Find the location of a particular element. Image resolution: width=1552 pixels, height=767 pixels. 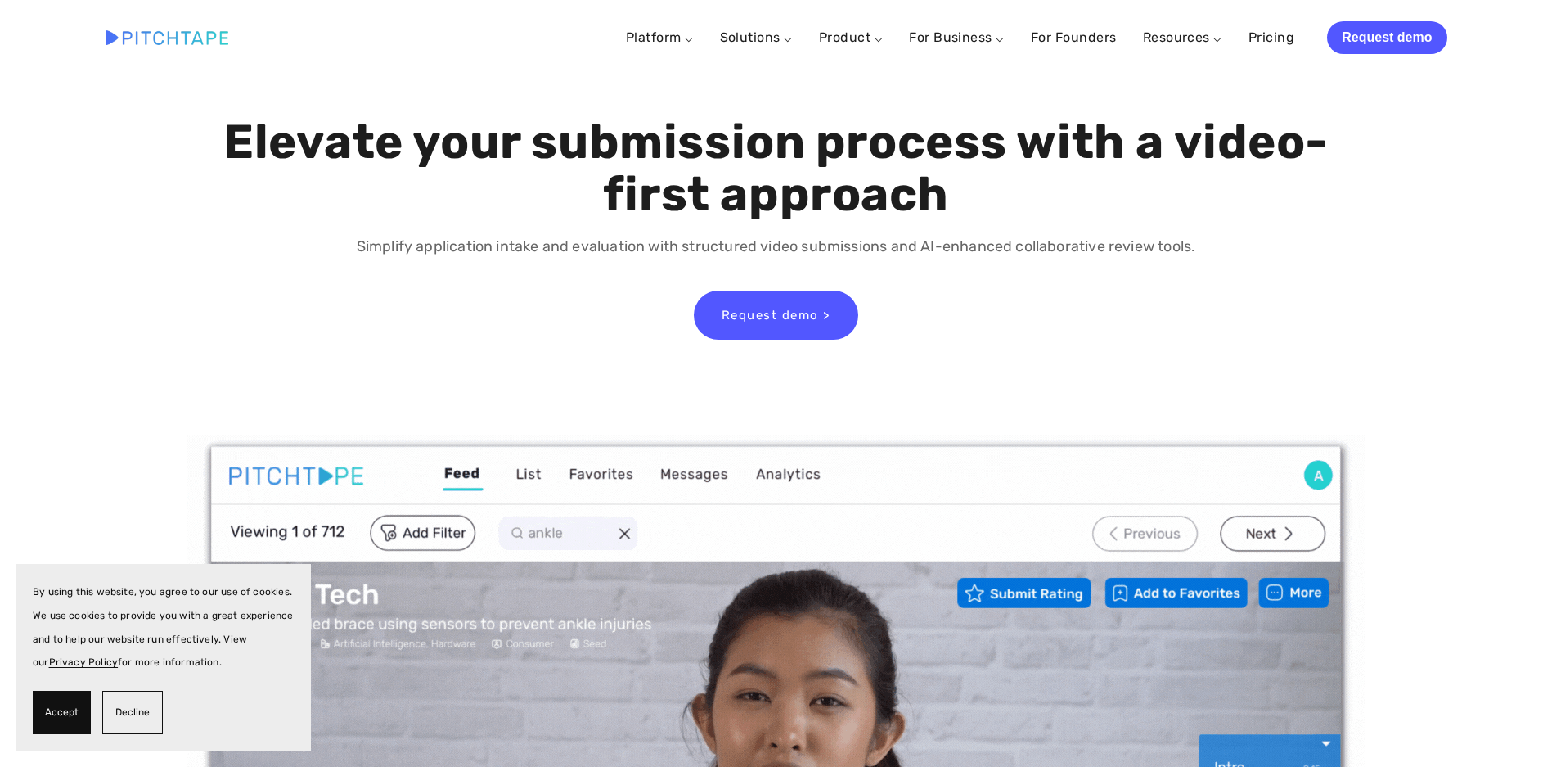

a: Request demo > is located at coordinates (776, 315).